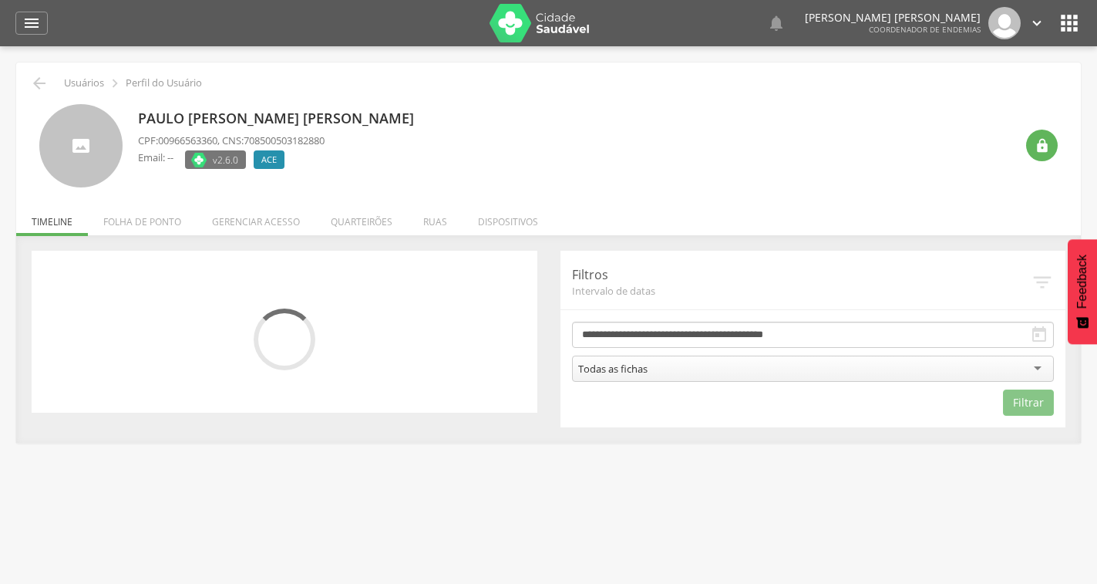 The width and height of the screenshot is (1097, 584). I want to click on div: Resetar senha, so click(1041, 145).